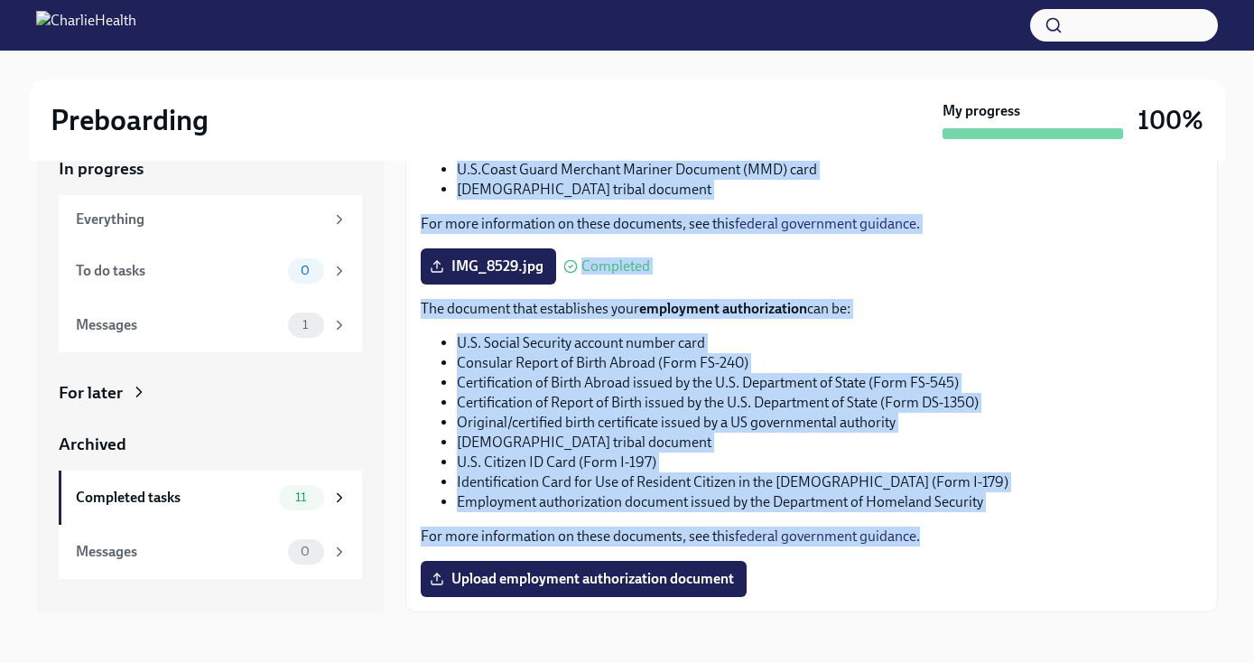  I want to click on a: Archived, so click(210, 444).